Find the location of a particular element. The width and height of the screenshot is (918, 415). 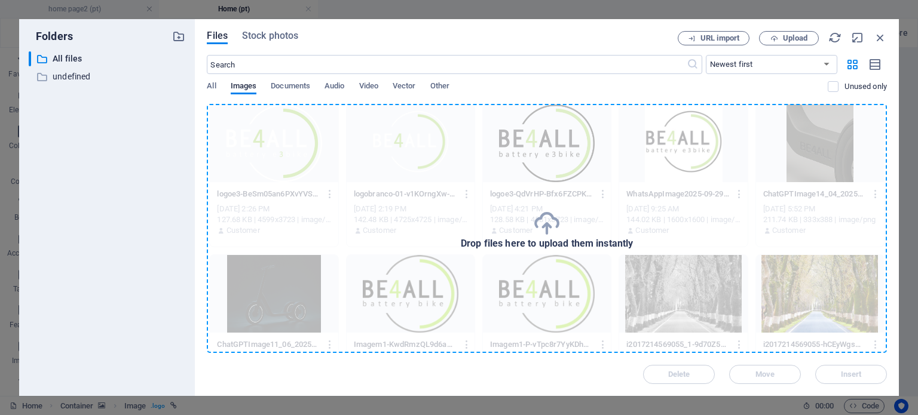

p: undefined is located at coordinates (108, 76).